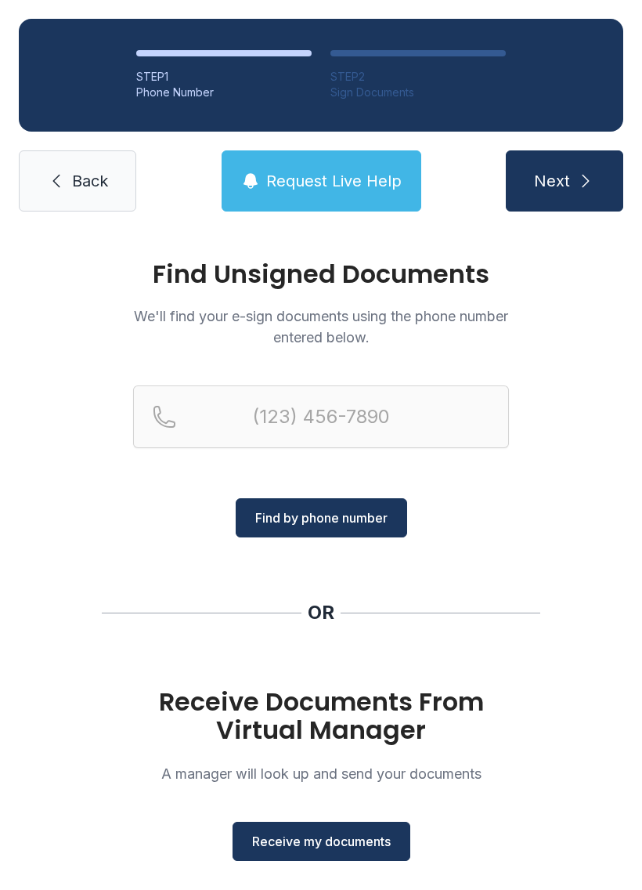 The width and height of the screenshot is (642, 890). I want to click on h1: Find Unsigned Documents, so click(321, 274).